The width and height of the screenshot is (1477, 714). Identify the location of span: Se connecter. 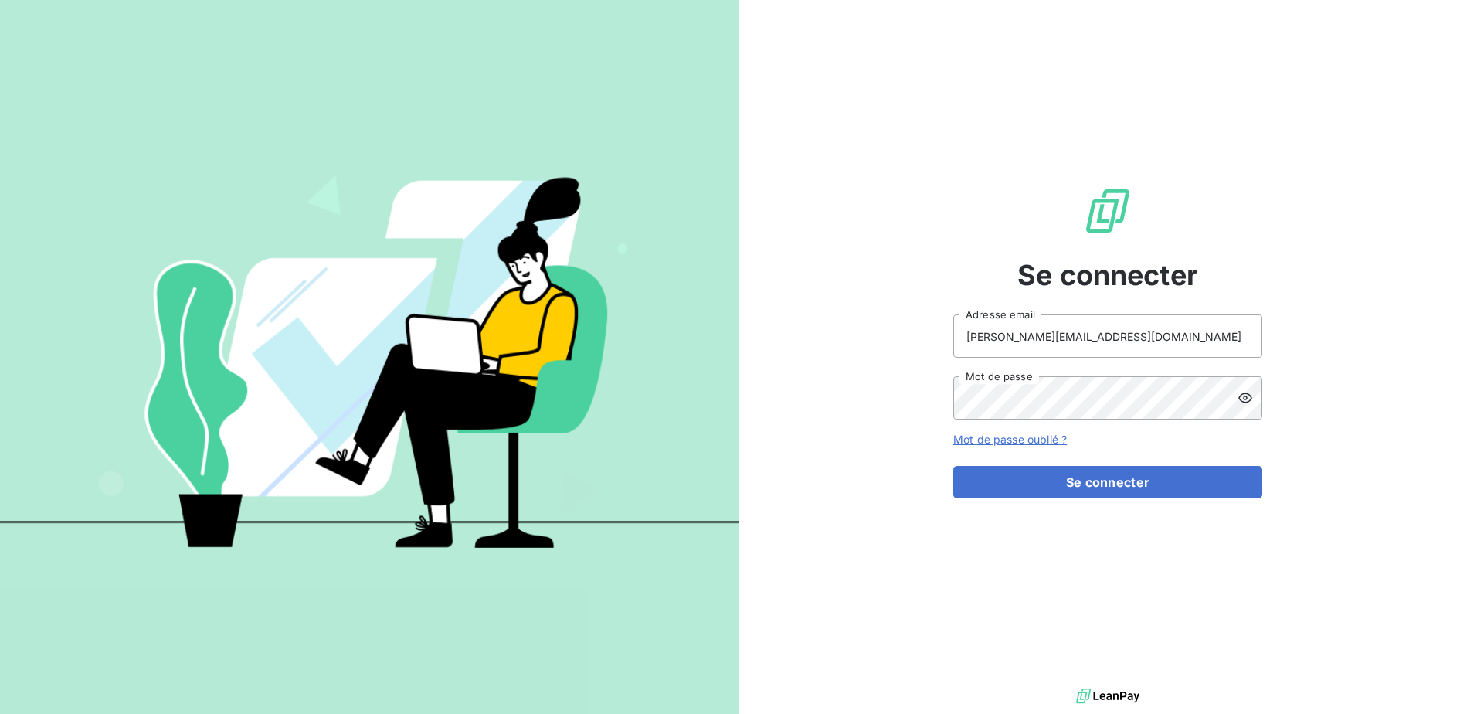
(1108, 275).